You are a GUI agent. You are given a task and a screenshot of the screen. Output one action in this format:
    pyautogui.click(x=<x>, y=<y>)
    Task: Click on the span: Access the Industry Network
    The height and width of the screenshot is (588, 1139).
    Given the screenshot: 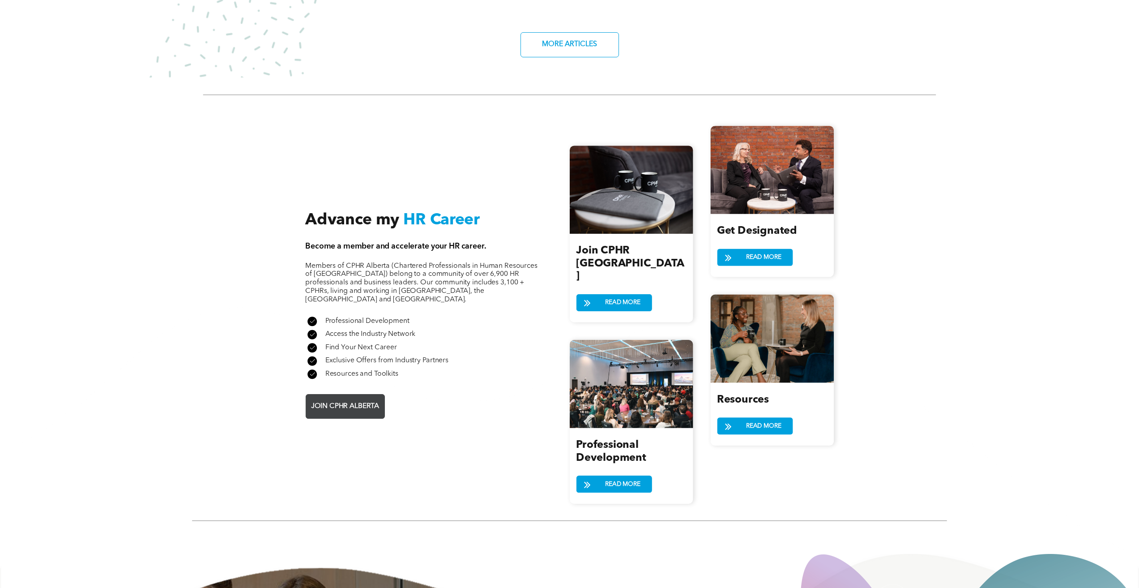 What is the action you would take?
    pyautogui.click(x=371, y=334)
    